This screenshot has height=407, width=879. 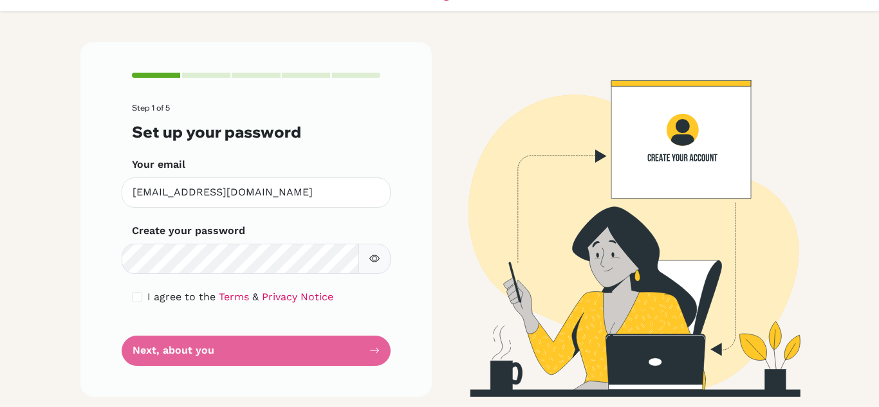 What do you see at coordinates (188, 231) in the screenshot?
I see `label: Create your password` at bounding box center [188, 231].